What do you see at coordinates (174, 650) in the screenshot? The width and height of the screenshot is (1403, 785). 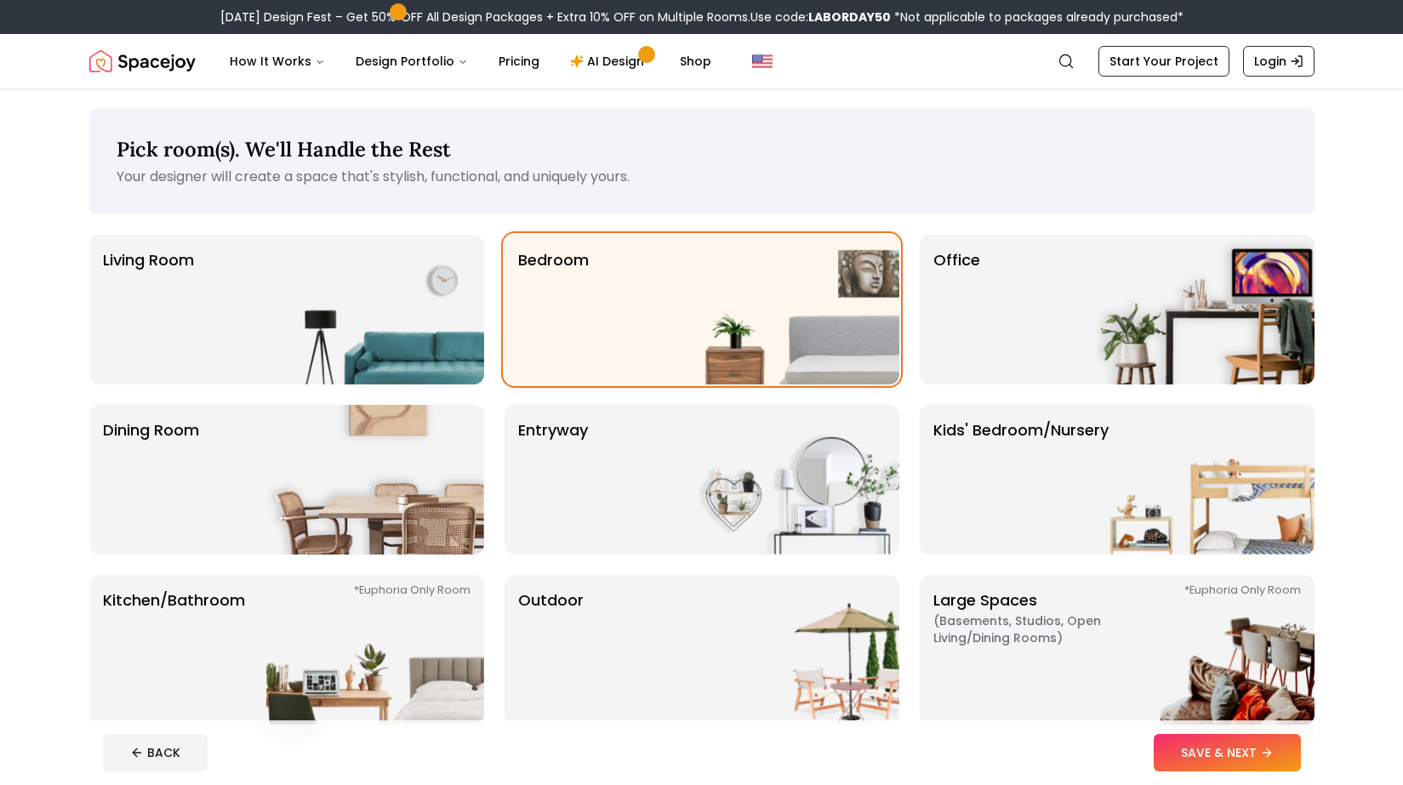 I see `p: Kitchen/Bathroom` at bounding box center [174, 650].